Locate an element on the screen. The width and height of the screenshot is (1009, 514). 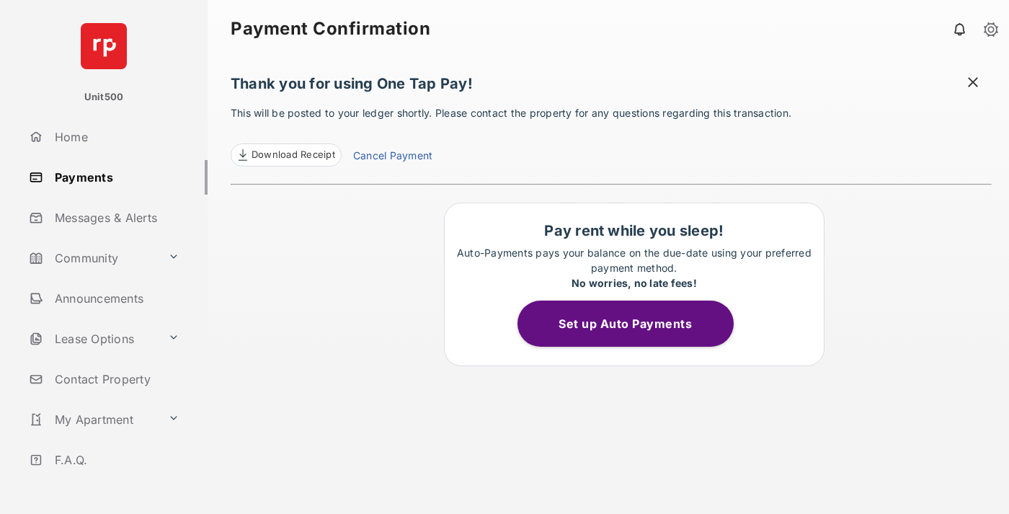
a: Cancel Payment is located at coordinates (393, 157).